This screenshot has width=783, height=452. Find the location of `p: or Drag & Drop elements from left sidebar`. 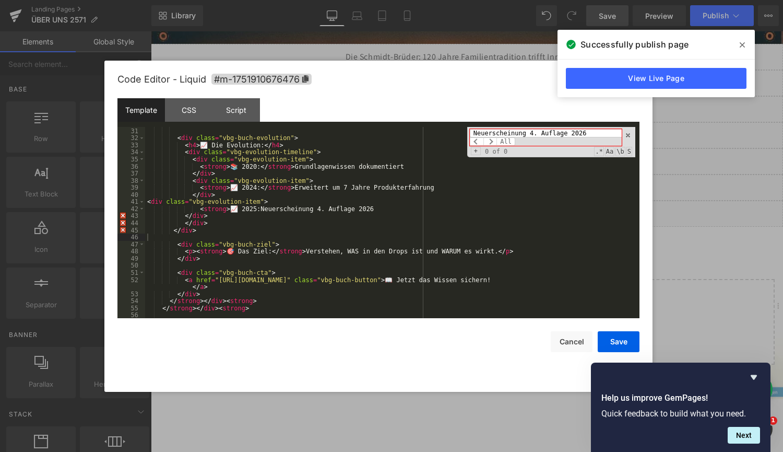

p: or Drag & Drop elements from left sidebar is located at coordinates (316, 305).